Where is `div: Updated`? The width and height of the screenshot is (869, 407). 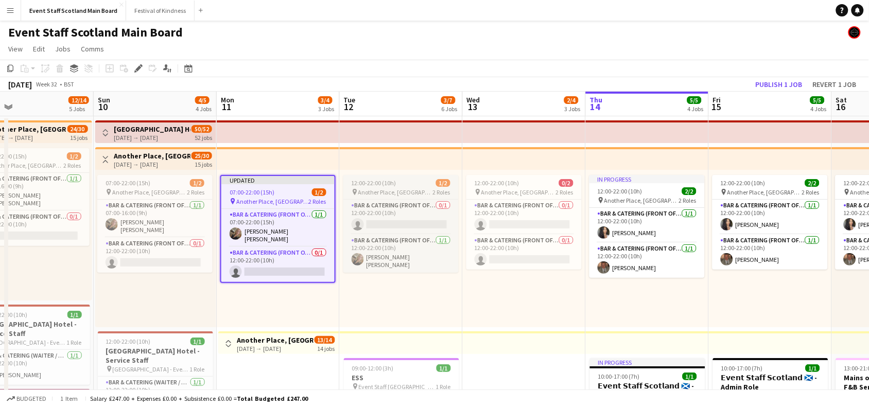 div: Updated is located at coordinates (278, 180).